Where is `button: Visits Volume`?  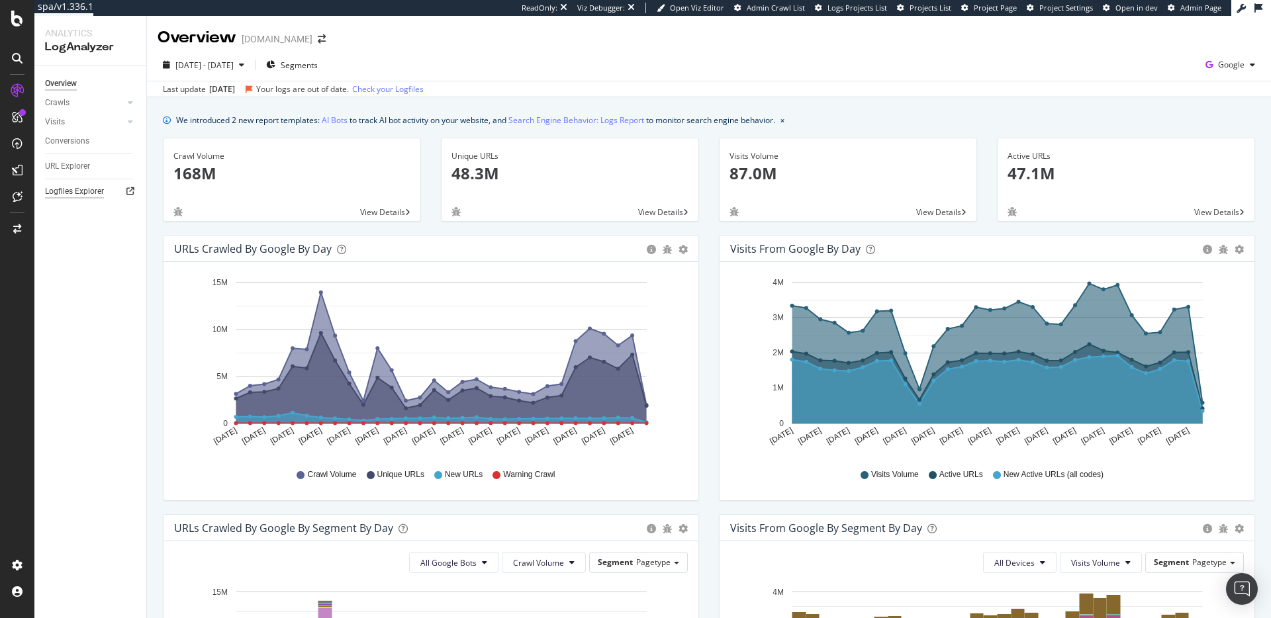 button: Visits Volume is located at coordinates (1101, 563).